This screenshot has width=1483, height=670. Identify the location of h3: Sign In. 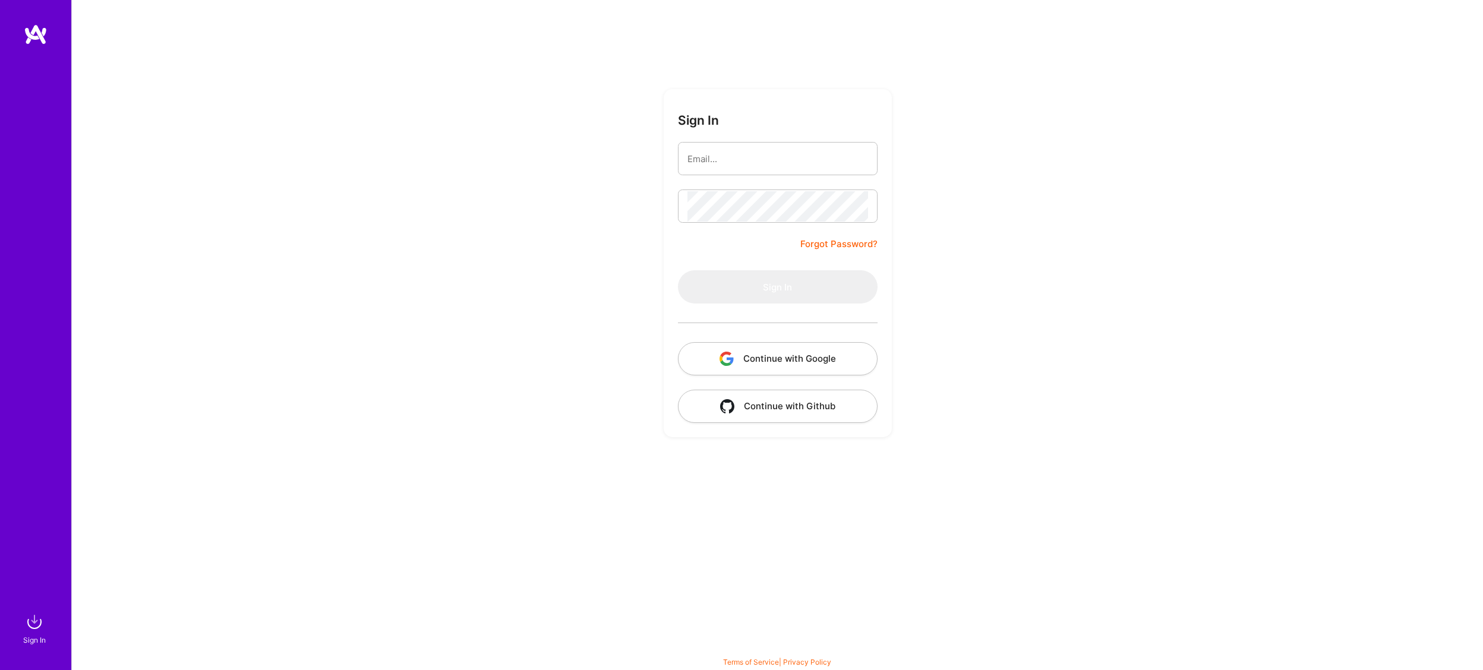
(698, 120).